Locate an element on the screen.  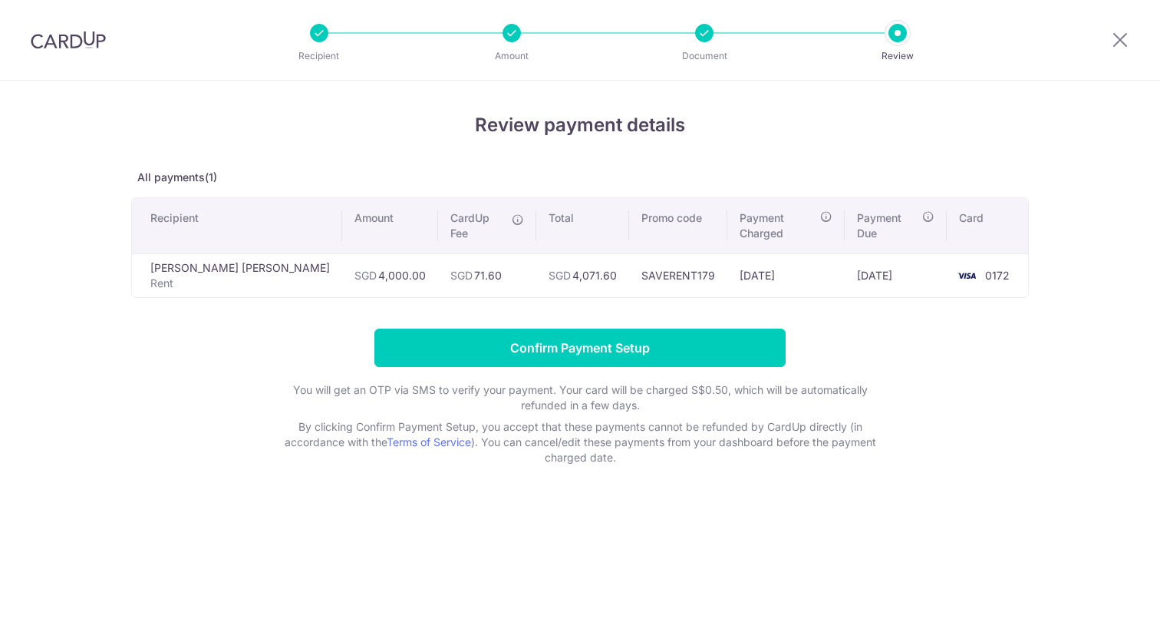
span: Payment Due is located at coordinates (887, 226).